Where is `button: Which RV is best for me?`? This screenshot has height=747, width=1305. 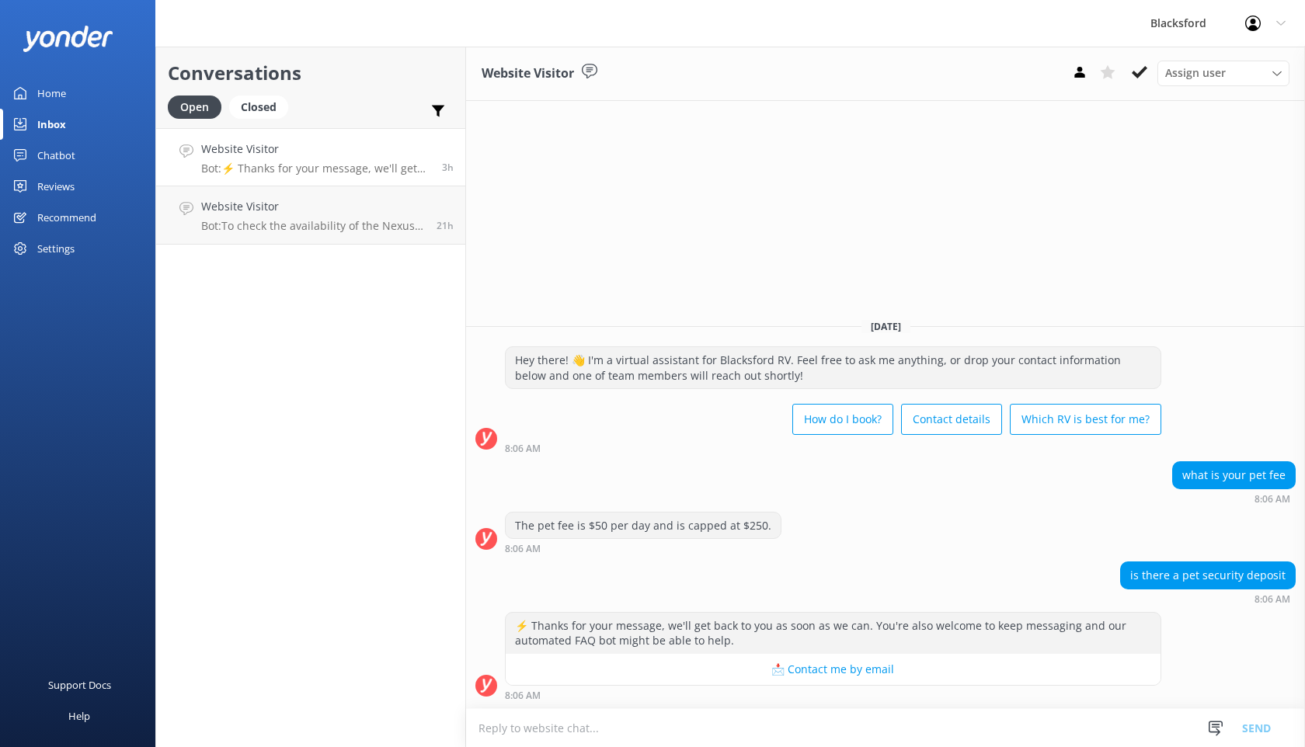 button: Which RV is best for me? is located at coordinates (1085, 420).